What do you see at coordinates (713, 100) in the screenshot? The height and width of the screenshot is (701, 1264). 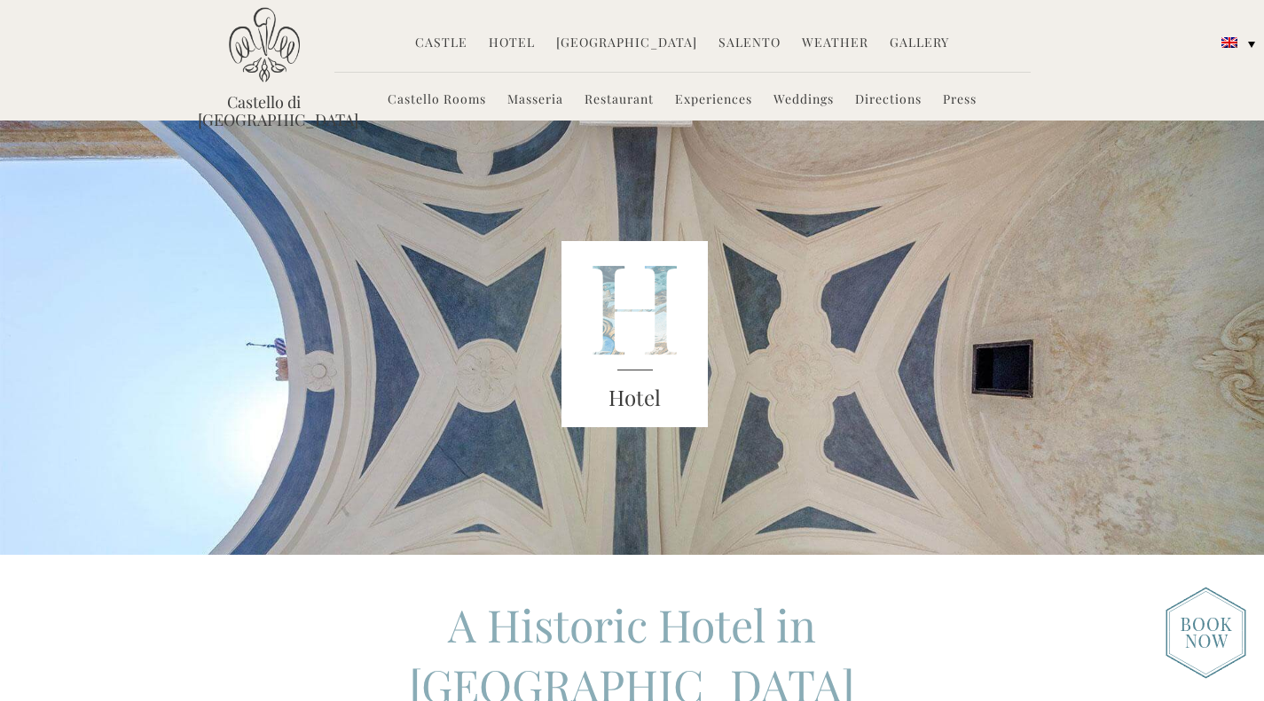 I see `a: Experiences` at bounding box center [713, 100].